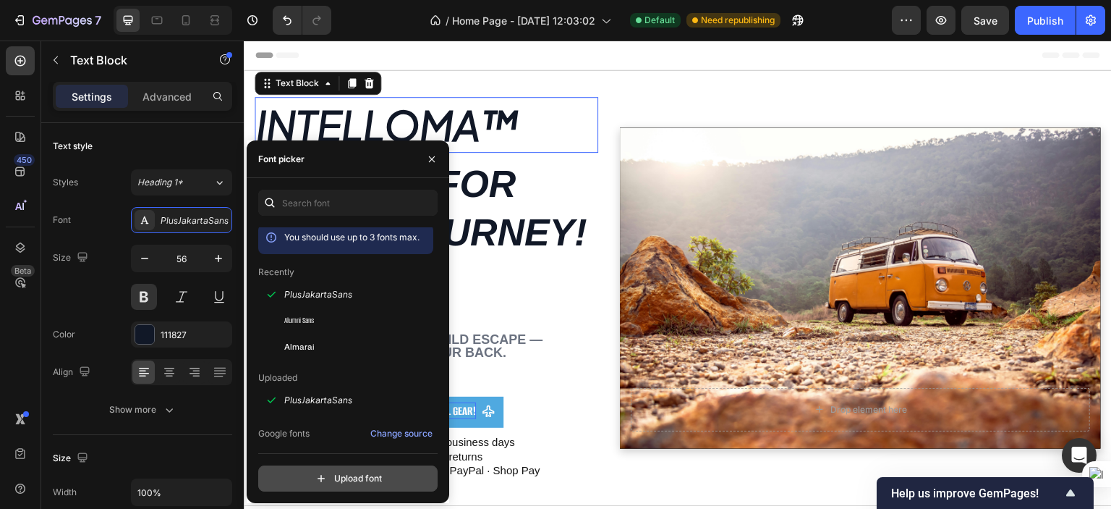 Image resolution: width=1111 pixels, height=509 pixels. I want to click on p: Settings, so click(92, 96).